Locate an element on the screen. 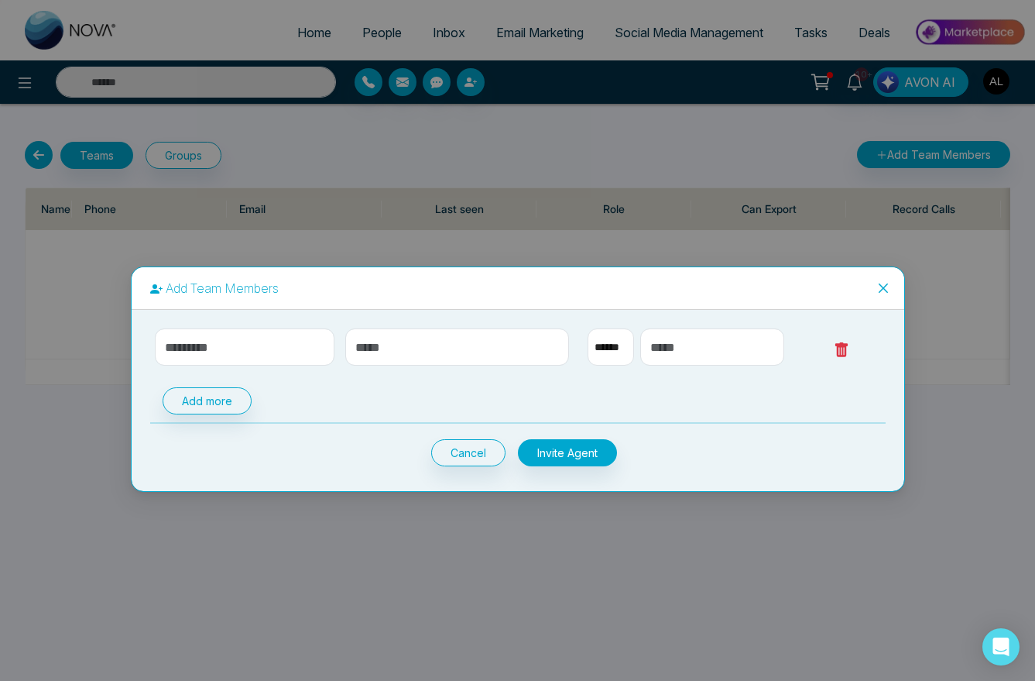  p: Add Team Members is located at coordinates (518, 288).